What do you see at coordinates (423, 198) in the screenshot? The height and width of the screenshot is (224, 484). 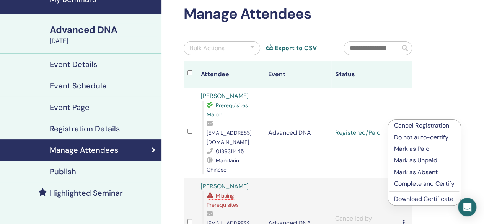 I see `a: Download Certificate` at bounding box center [423, 198].